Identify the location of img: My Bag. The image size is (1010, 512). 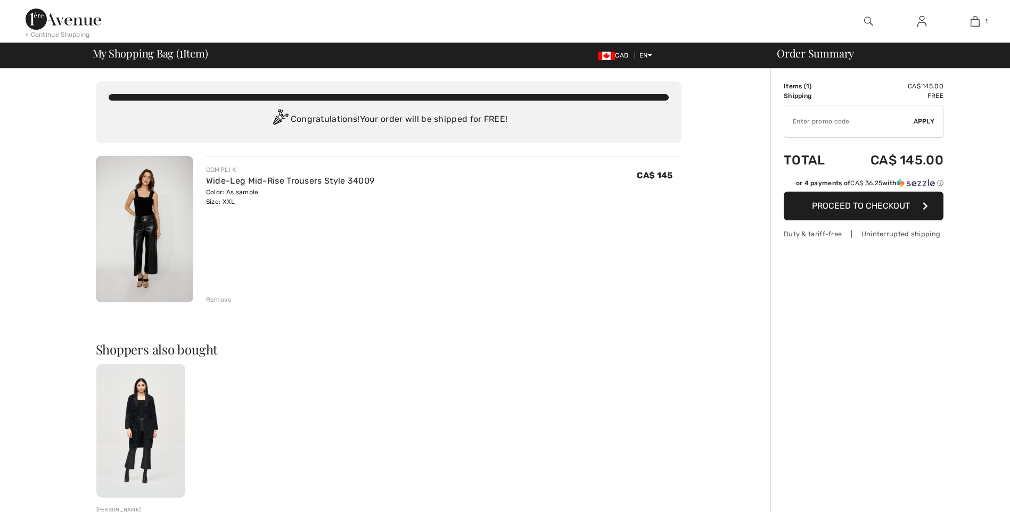
(974, 21).